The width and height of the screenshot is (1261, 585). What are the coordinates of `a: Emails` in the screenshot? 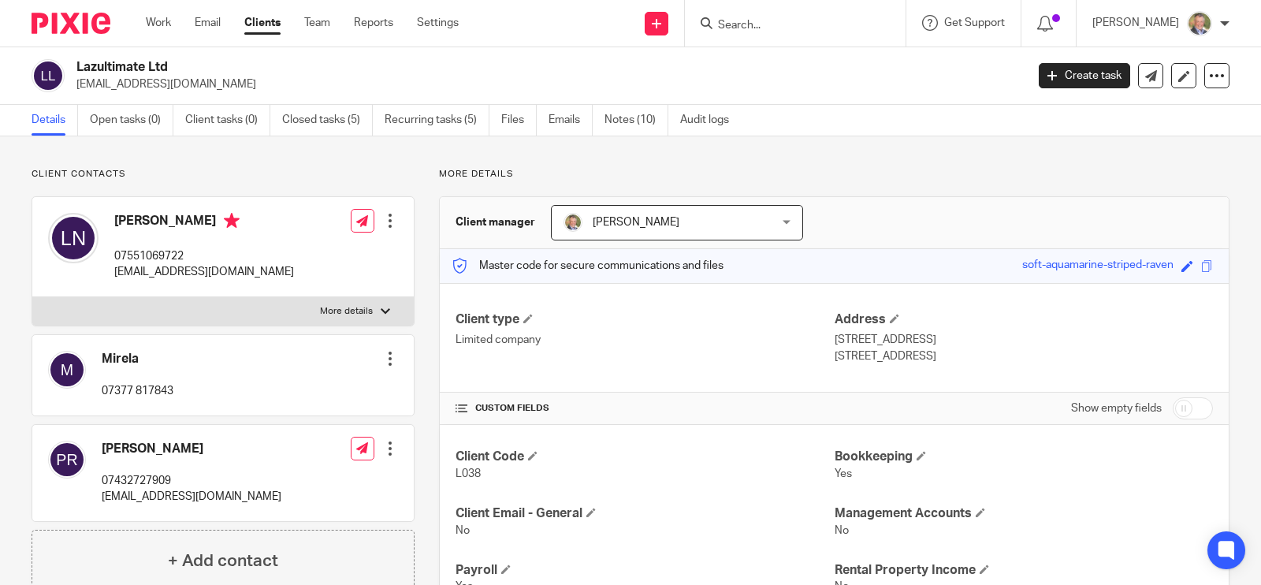 It's located at (571, 120).